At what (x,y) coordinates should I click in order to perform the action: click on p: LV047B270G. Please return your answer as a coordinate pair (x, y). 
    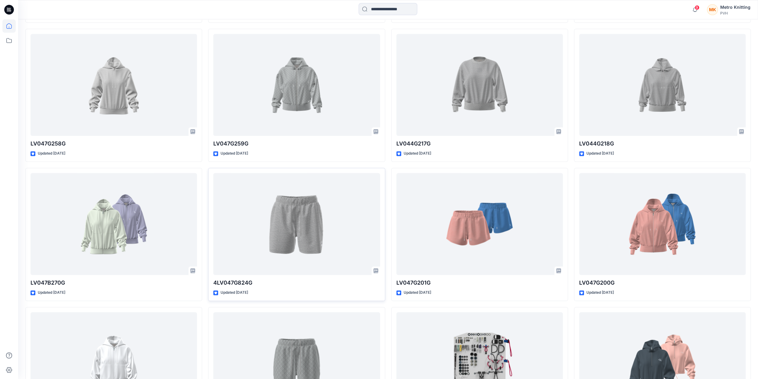
    Looking at the image, I should click on (114, 283).